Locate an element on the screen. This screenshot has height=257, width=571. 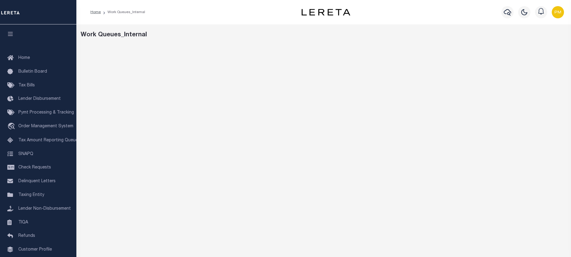
span: TIQA is located at coordinates (23, 223).